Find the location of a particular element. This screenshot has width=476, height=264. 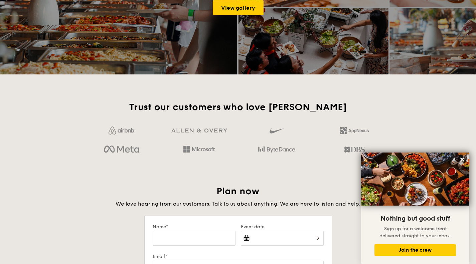

img: dbs.a5bdd427.png is located at coordinates (354, 150).